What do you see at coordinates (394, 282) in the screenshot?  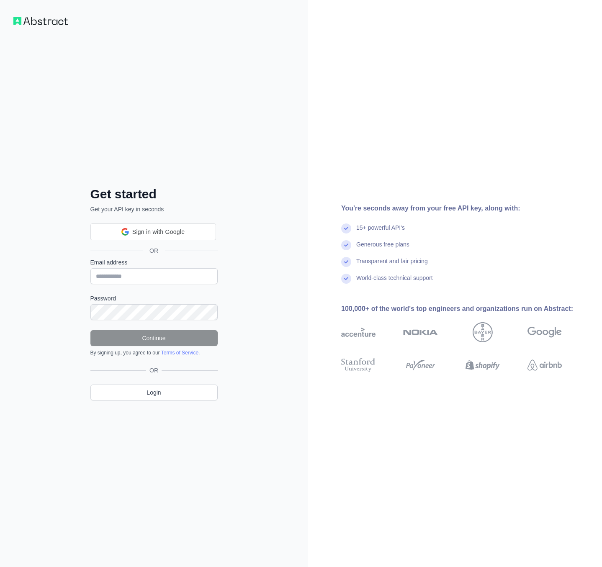 I see `div: World-class technical support` at bounding box center [394, 282].